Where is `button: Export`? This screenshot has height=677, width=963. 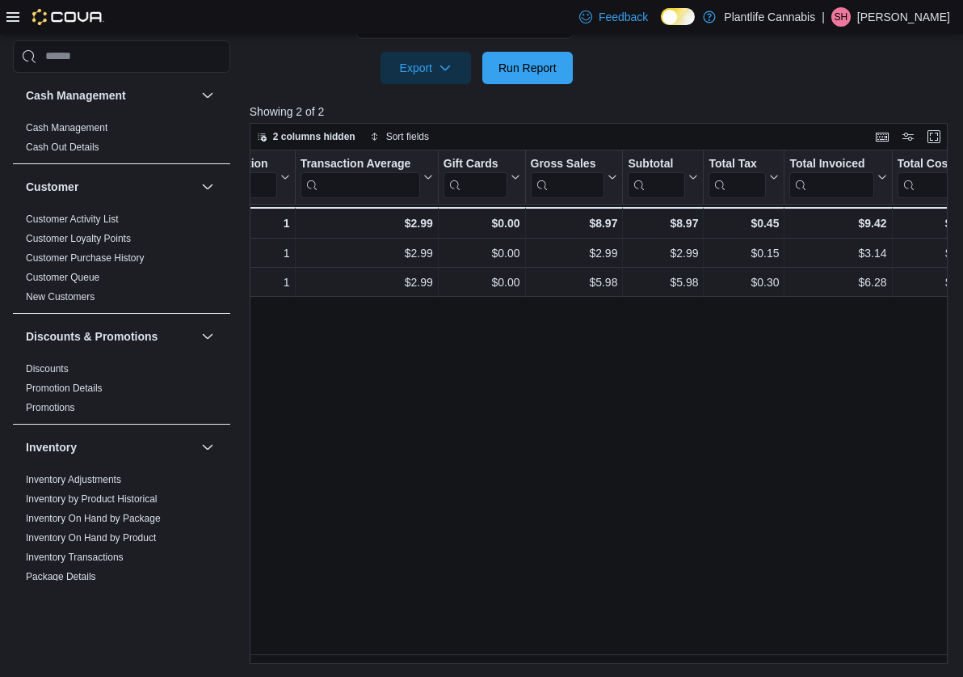 button: Export is located at coordinates (426, 68).